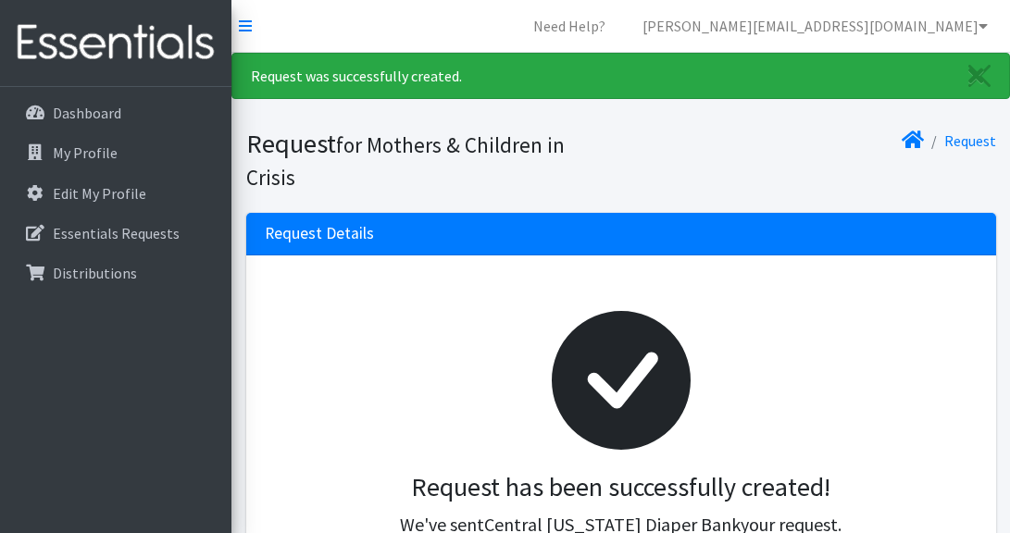  I want to click on a: Dashboard, so click(116, 113).